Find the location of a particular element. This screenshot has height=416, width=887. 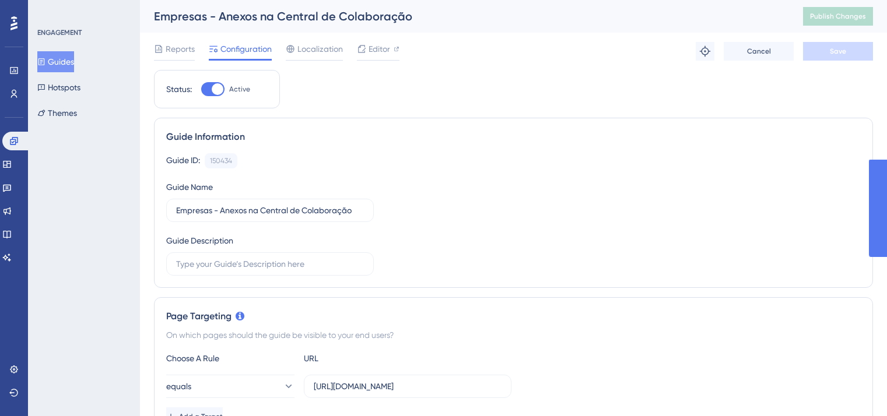

input: yourwebsite.com/path is located at coordinates (408, 387).